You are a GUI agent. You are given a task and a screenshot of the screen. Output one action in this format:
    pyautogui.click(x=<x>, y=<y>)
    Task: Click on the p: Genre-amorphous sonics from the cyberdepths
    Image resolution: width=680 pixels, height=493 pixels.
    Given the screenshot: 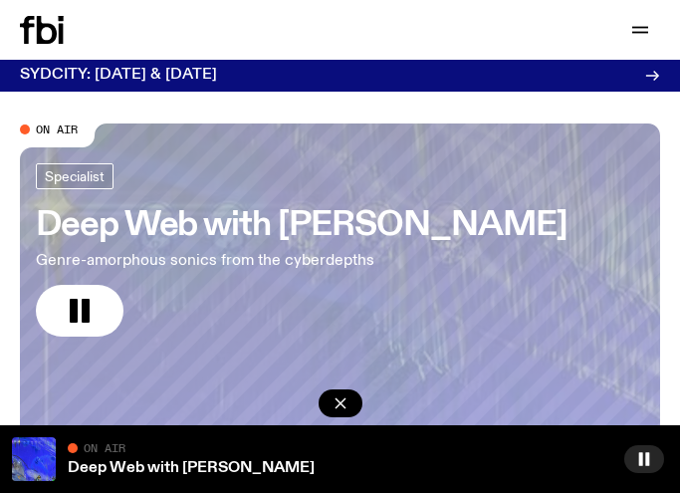 What is the action you would take?
    pyautogui.click(x=291, y=261)
    